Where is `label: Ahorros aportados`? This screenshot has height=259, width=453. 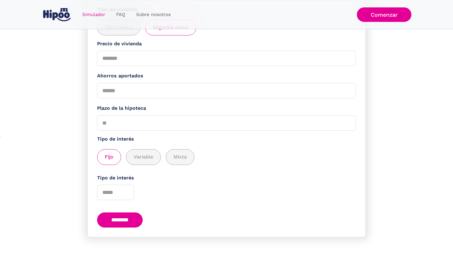
label: Ahorros aportados is located at coordinates (226, 76).